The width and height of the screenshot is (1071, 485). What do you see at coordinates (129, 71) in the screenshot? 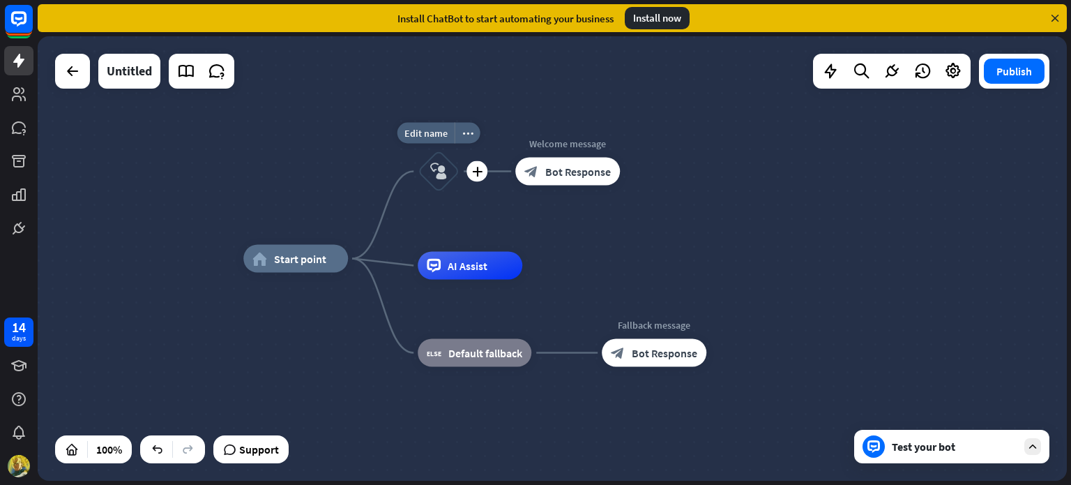
I see `div: Untitled` at bounding box center [129, 71].